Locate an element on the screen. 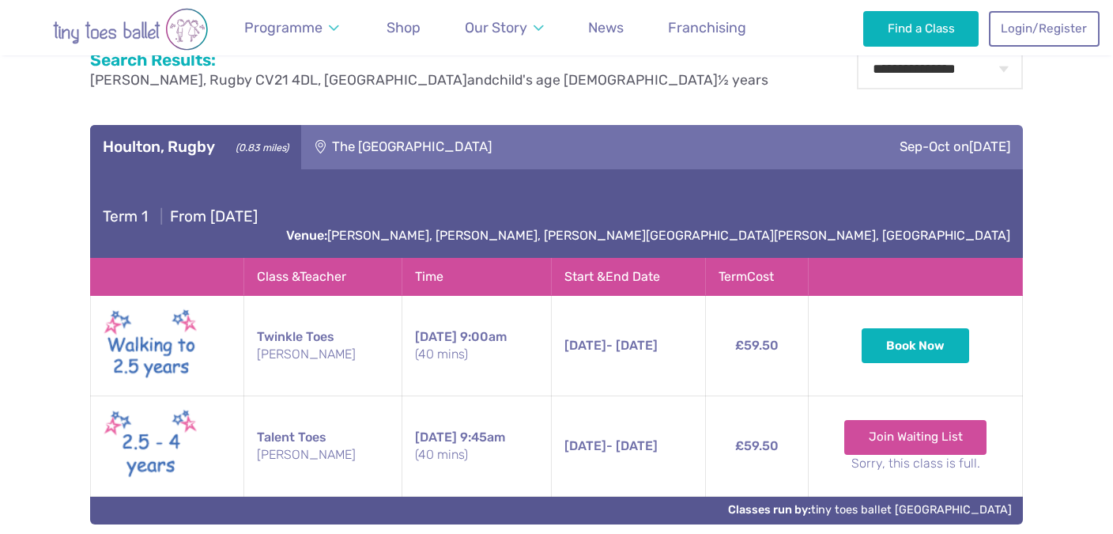 This screenshot has height=534, width=1113. a: Login/Register is located at coordinates (1045, 28).